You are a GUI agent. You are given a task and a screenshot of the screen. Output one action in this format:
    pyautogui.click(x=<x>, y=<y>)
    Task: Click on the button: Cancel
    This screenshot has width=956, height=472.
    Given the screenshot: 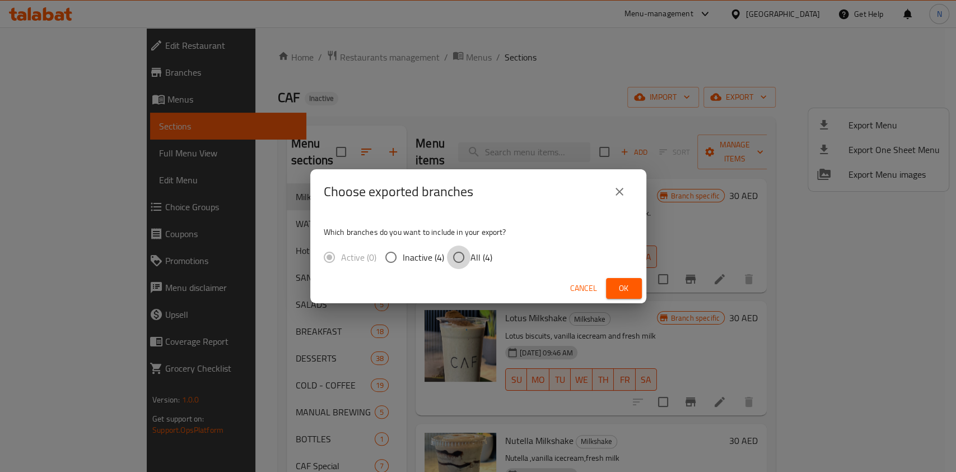 What is the action you would take?
    pyautogui.click(x=584, y=288)
    